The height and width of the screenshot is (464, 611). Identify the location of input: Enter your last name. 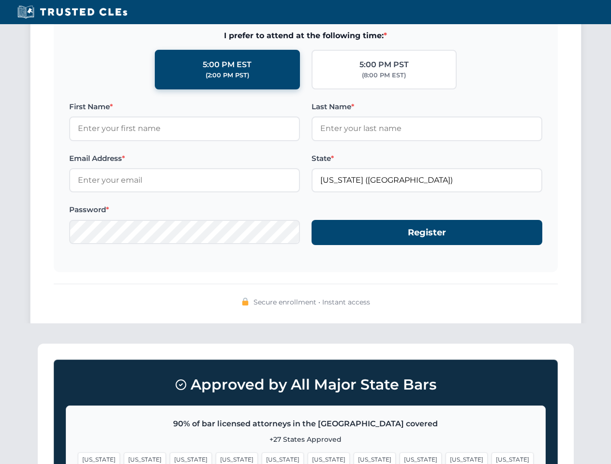
(427, 129).